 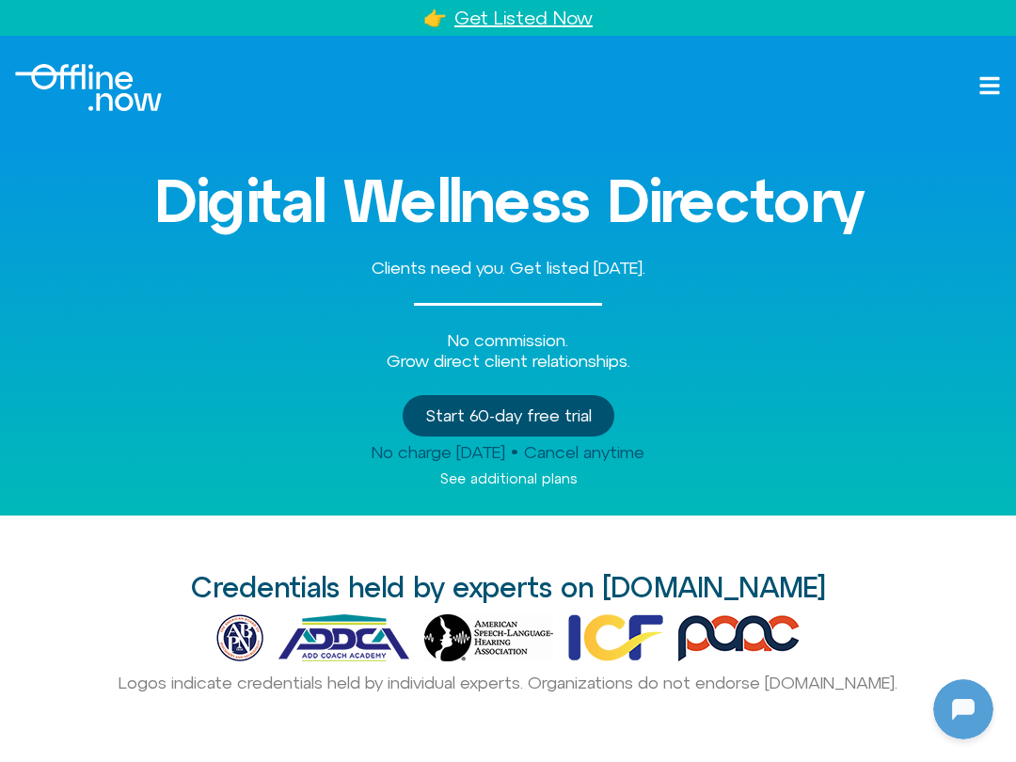 What do you see at coordinates (508, 350) in the screenshot?
I see `span: No commission. Grow direct client relationships.` at bounding box center [508, 350].